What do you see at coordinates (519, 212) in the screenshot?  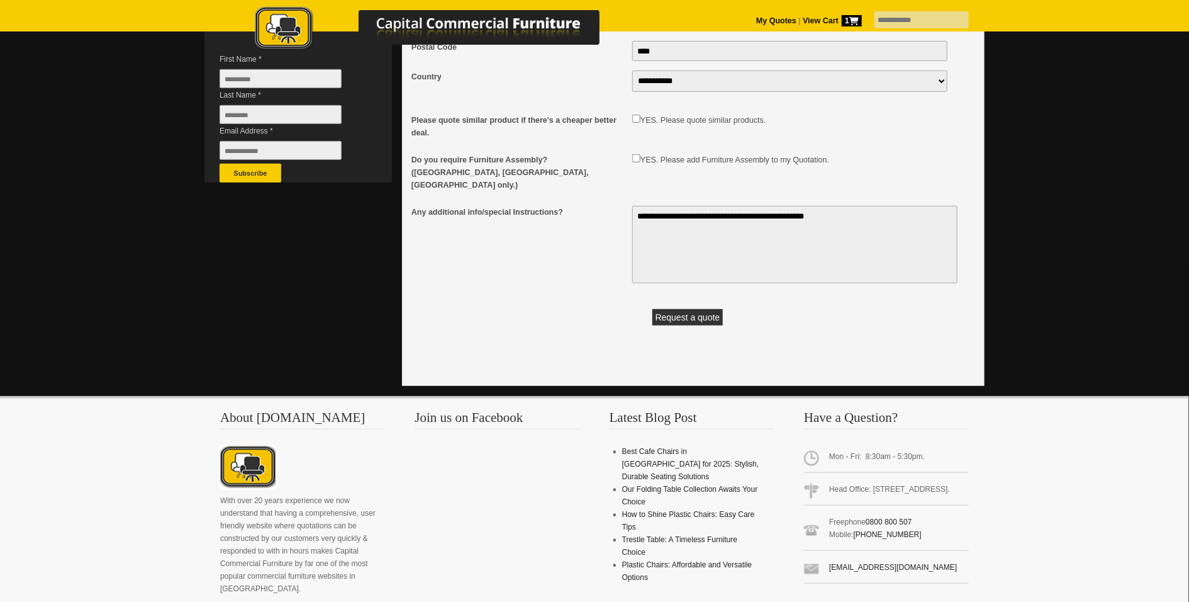 I see `span: Any additional info/special Instructions?` at bounding box center [519, 212].